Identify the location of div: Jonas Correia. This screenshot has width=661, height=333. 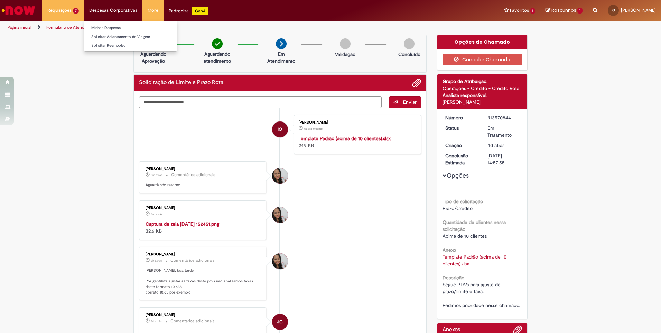
(280, 321).